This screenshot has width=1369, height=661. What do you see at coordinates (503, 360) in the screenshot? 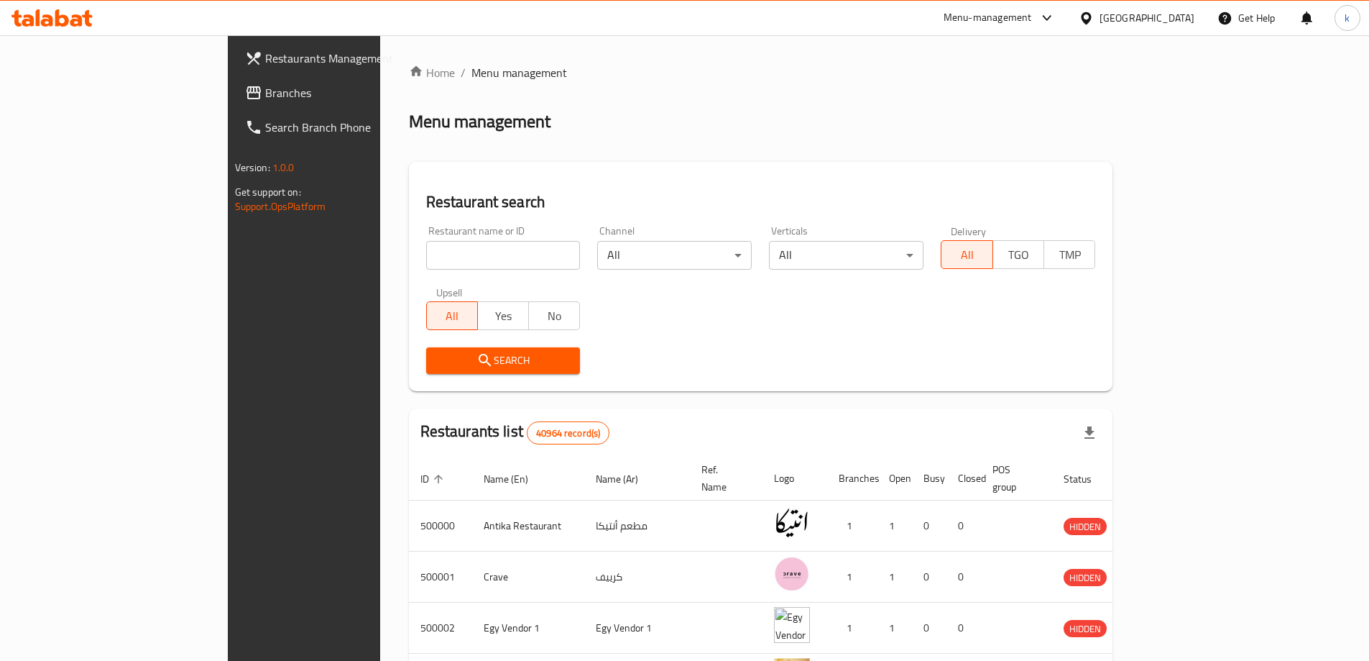
I see `span: Search` at bounding box center [503, 360].